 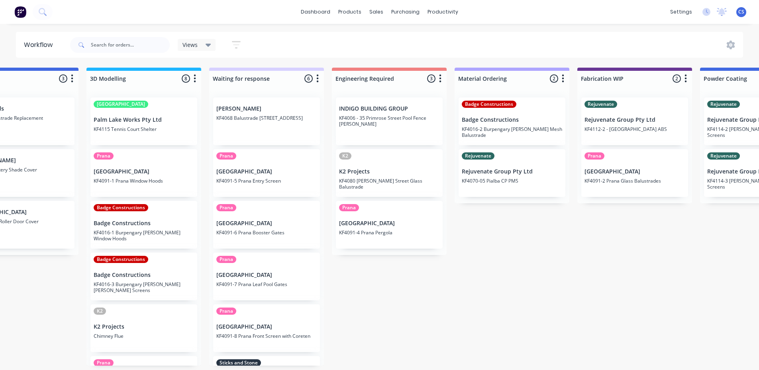 What do you see at coordinates (266, 336) in the screenshot?
I see `p: KF4091-8 Prana Front Screen with Coreten` at bounding box center [266, 336].